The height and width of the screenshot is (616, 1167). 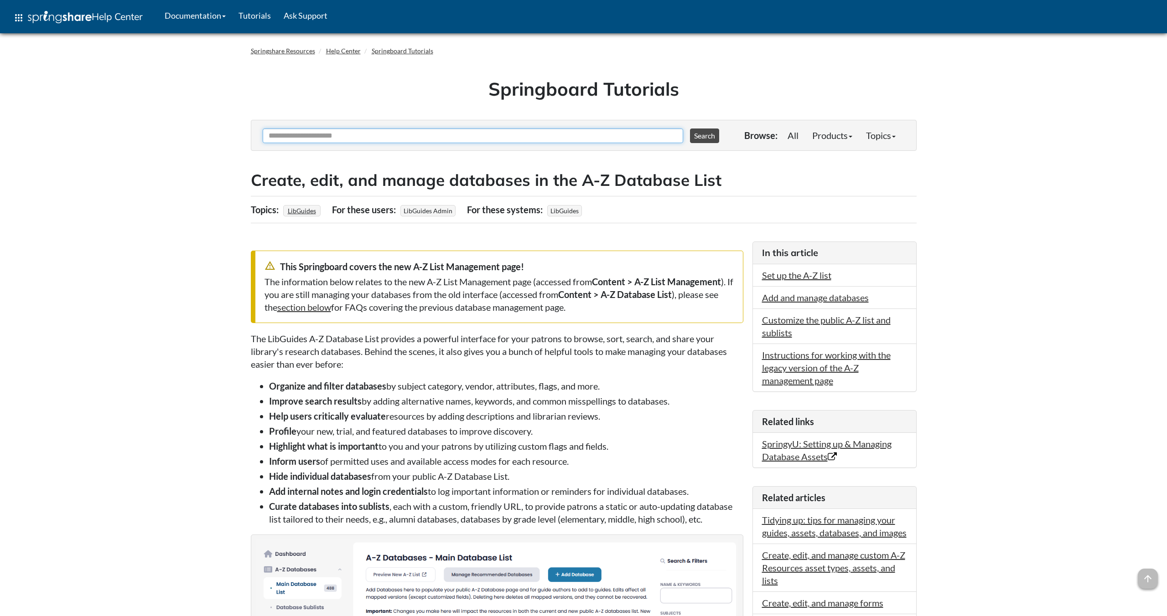 What do you see at coordinates (506, 476) in the screenshot?
I see `li: from your public A-Z Database List.` at bounding box center [506, 476].